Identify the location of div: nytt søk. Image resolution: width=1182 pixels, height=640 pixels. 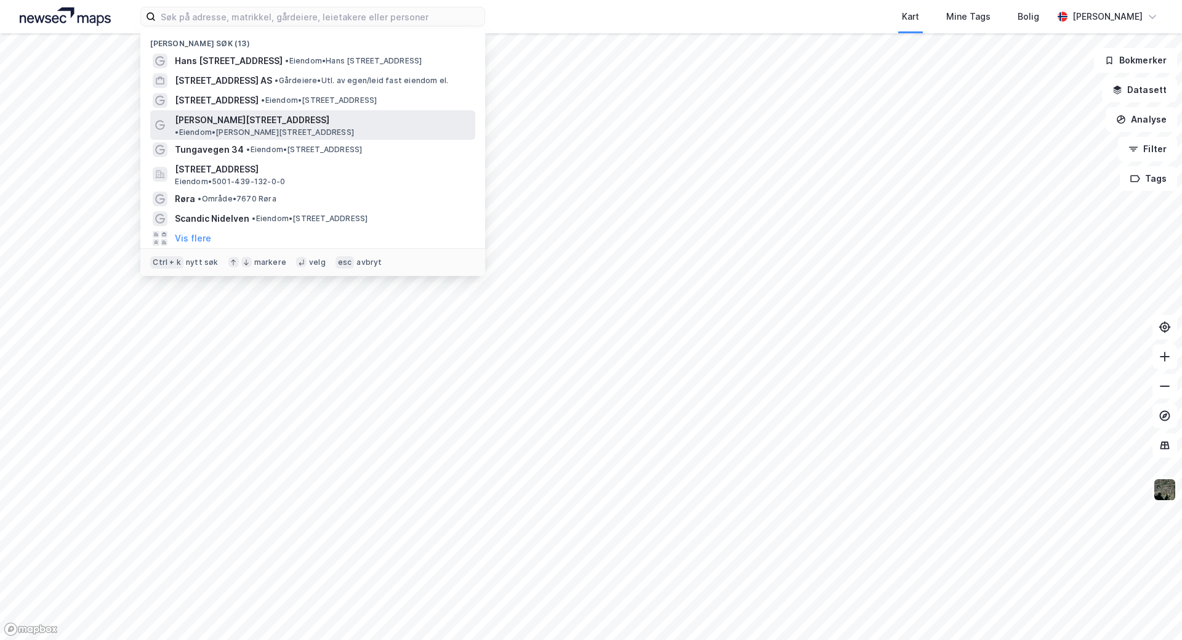
(202, 262).